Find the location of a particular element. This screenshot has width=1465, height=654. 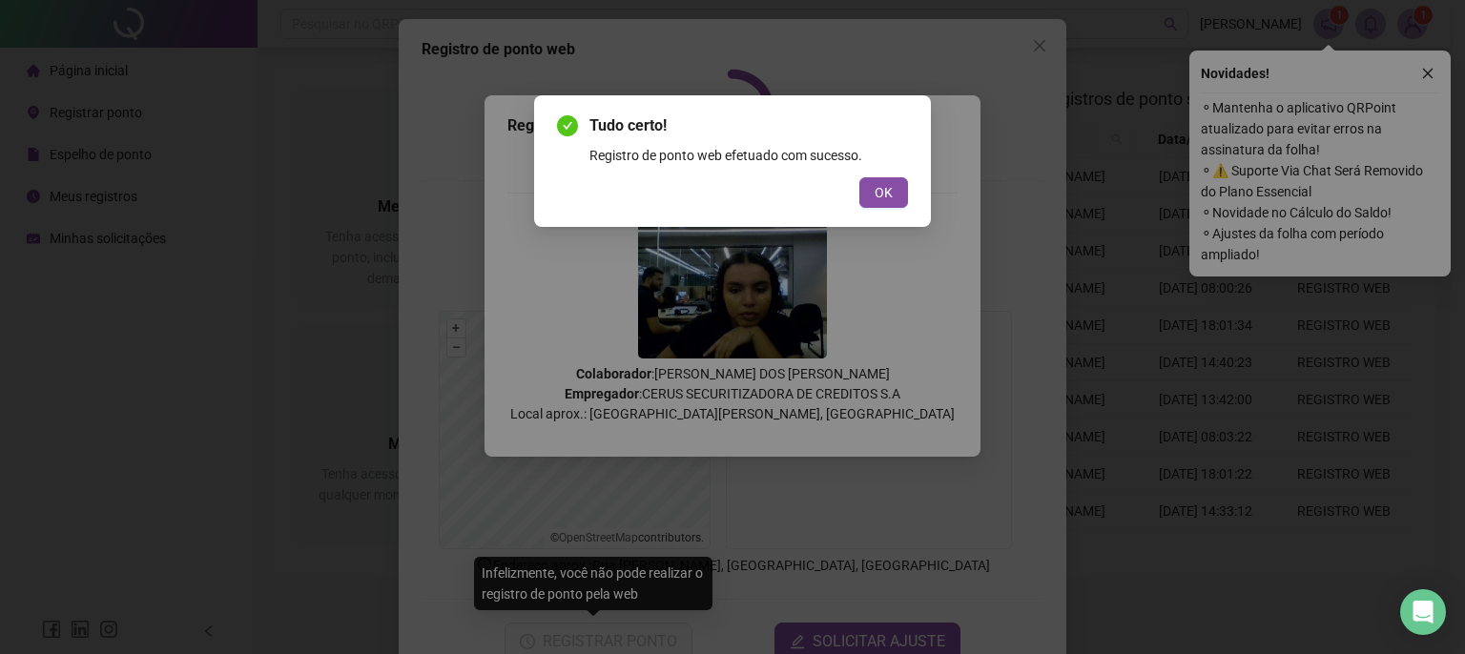

span: OK is located at coordinates (883, 193).